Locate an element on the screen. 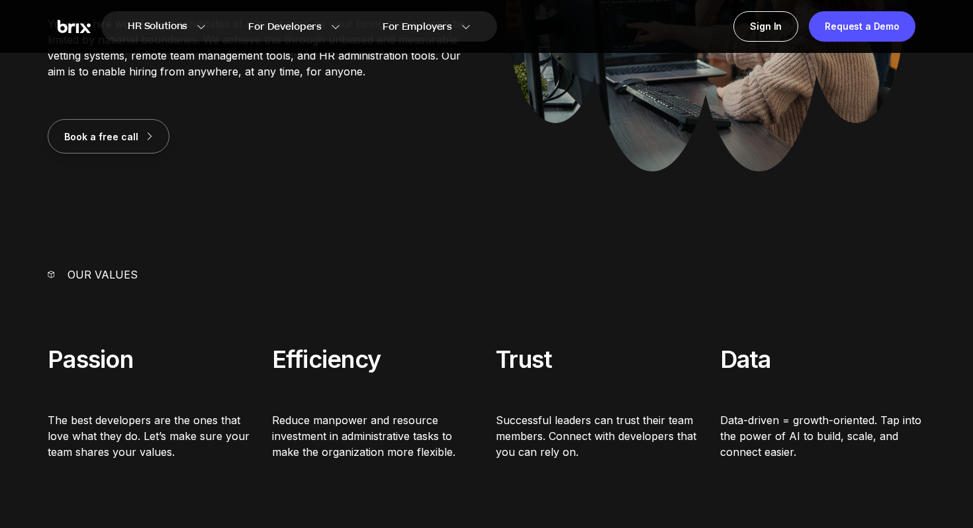  p: Passion is located at coordinates (150, 360).